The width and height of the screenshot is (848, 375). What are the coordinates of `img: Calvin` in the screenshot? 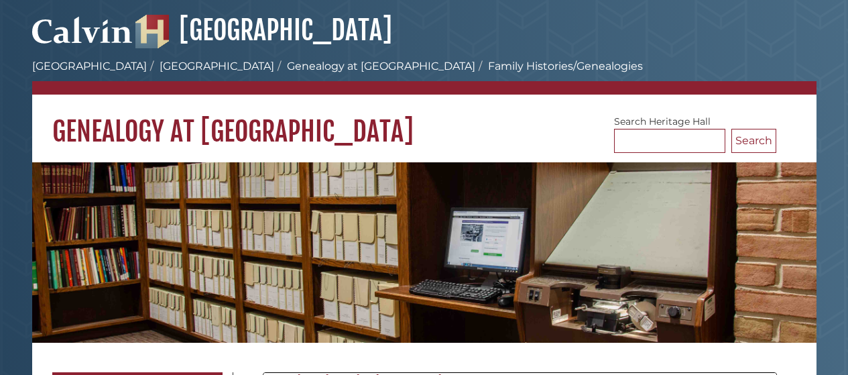 It's located at (82, 29).